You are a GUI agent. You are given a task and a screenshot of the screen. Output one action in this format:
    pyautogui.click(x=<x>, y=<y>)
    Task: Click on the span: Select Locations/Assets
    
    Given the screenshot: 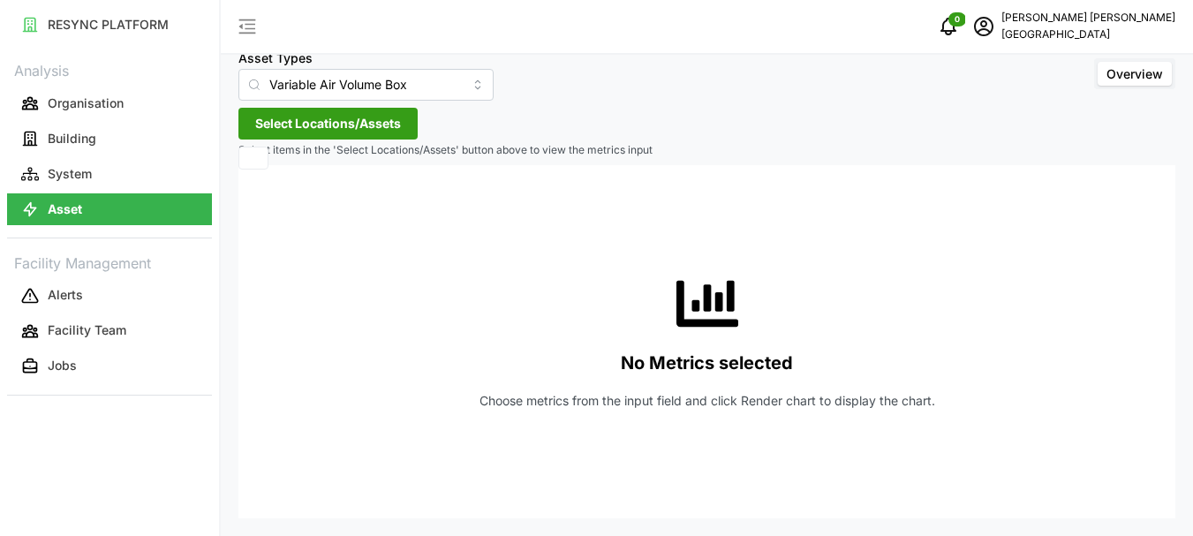 What is the action you would take?
    pyautogui.click(x=328, y=124)
    